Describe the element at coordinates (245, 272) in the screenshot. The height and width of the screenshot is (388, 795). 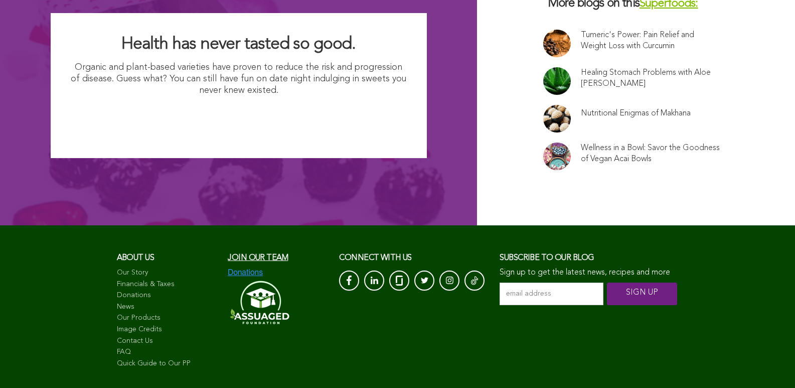
I see `img: Donations` at that location.